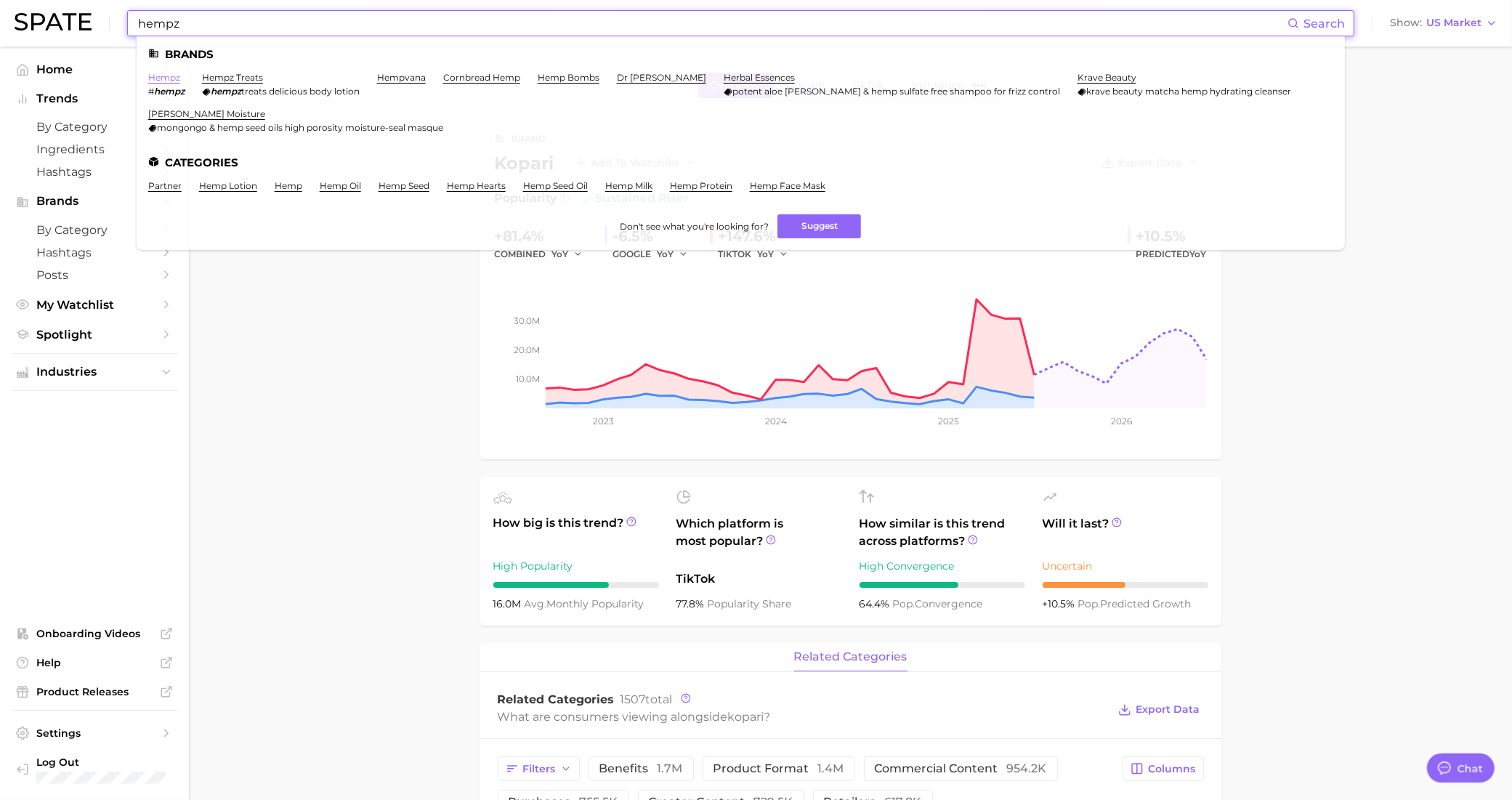 This screenshot has width=1512, height=800. Describe the element at coordinates (1163, 768) in the screenshot. I see `button: Columns` at that location.